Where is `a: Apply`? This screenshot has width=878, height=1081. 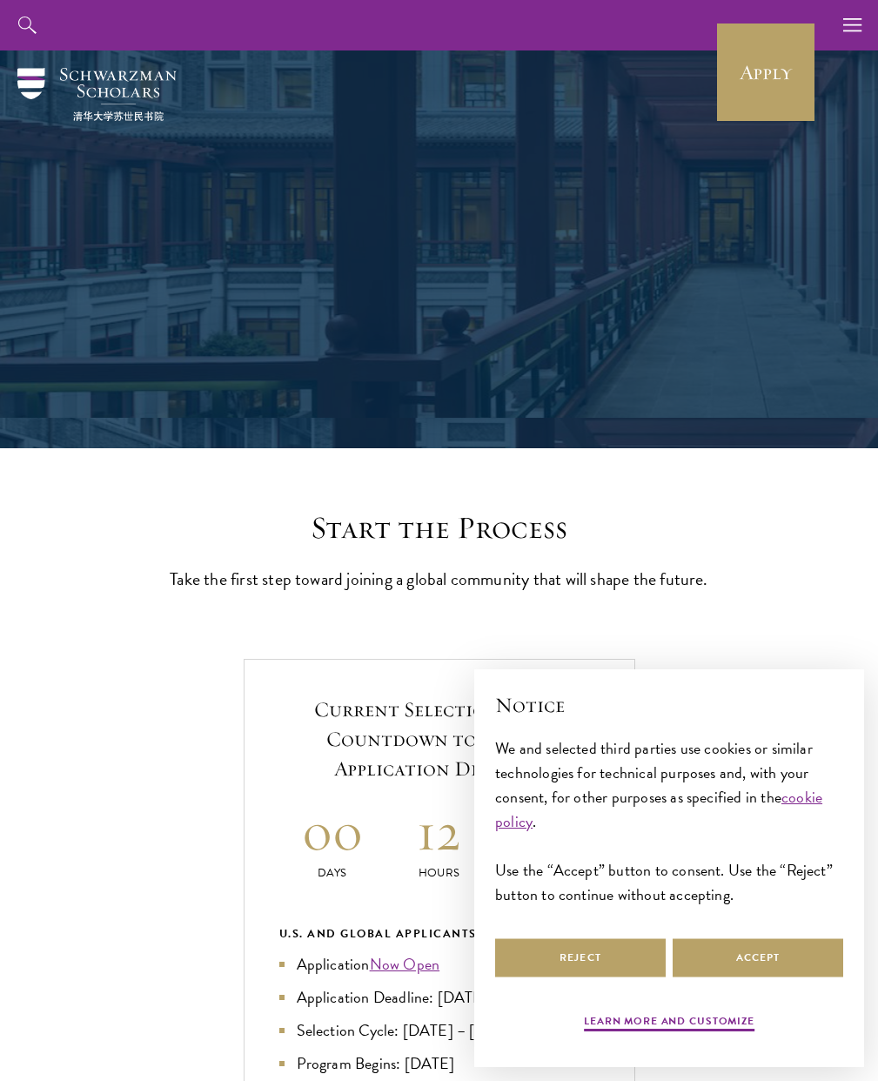
a: Apply is located at coordinates (766, 72).